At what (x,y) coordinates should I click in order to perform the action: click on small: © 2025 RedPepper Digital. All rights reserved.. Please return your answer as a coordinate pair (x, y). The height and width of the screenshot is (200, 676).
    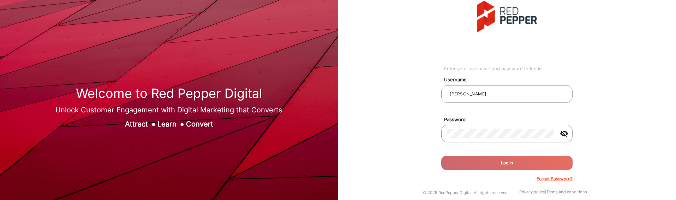
    Looking at the image, I should click on (466, 192).